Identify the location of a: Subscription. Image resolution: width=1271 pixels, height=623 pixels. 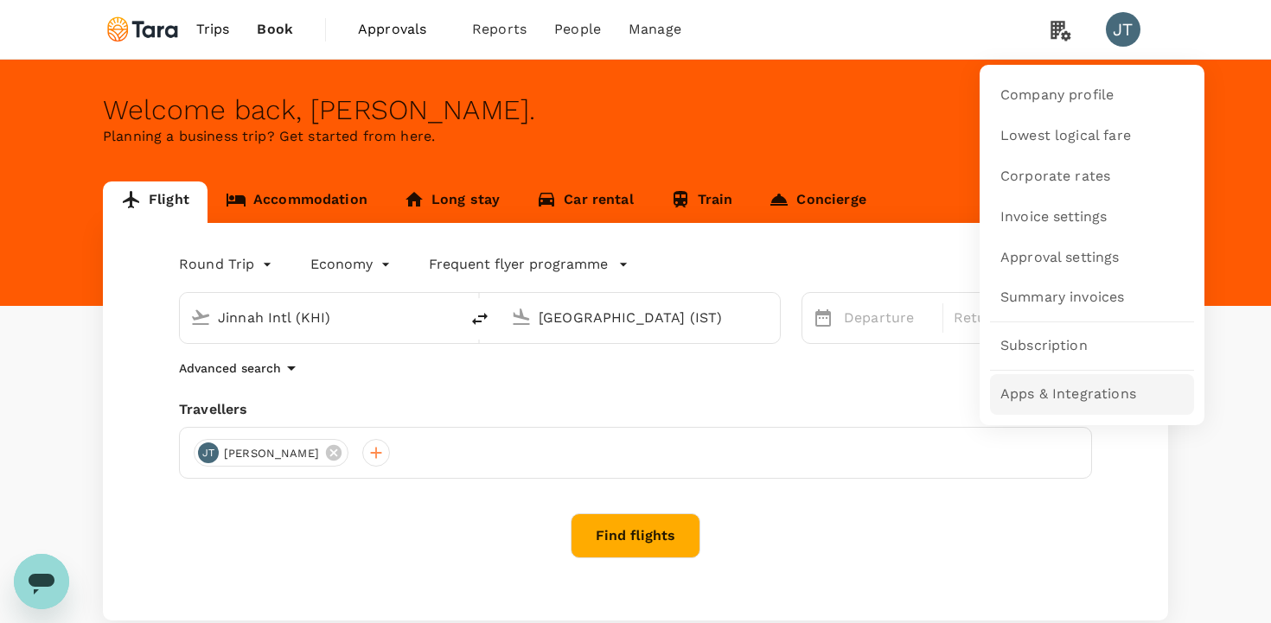
(1092, 346).